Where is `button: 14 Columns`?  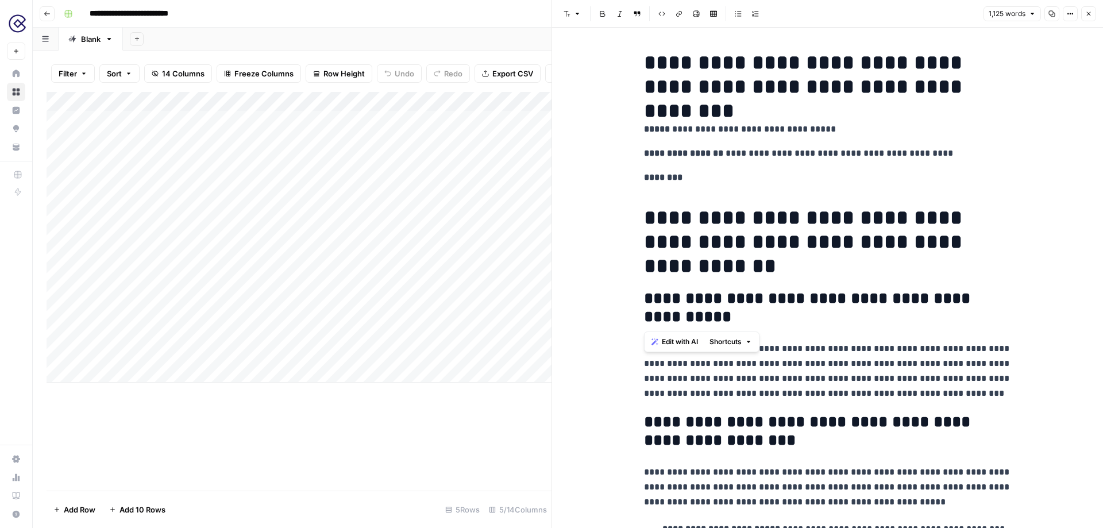 button: 14 Columns is located at coordinates (178, 74).